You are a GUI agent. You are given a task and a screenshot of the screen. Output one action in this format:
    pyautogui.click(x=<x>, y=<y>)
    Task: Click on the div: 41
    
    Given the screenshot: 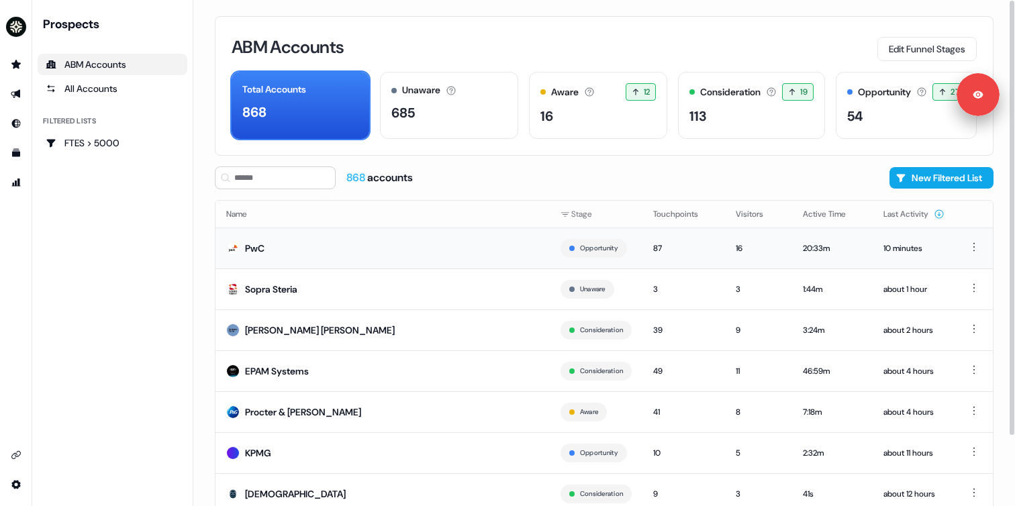 What is the action you would take?
    pyautogui.click(x=683, y=412)
    